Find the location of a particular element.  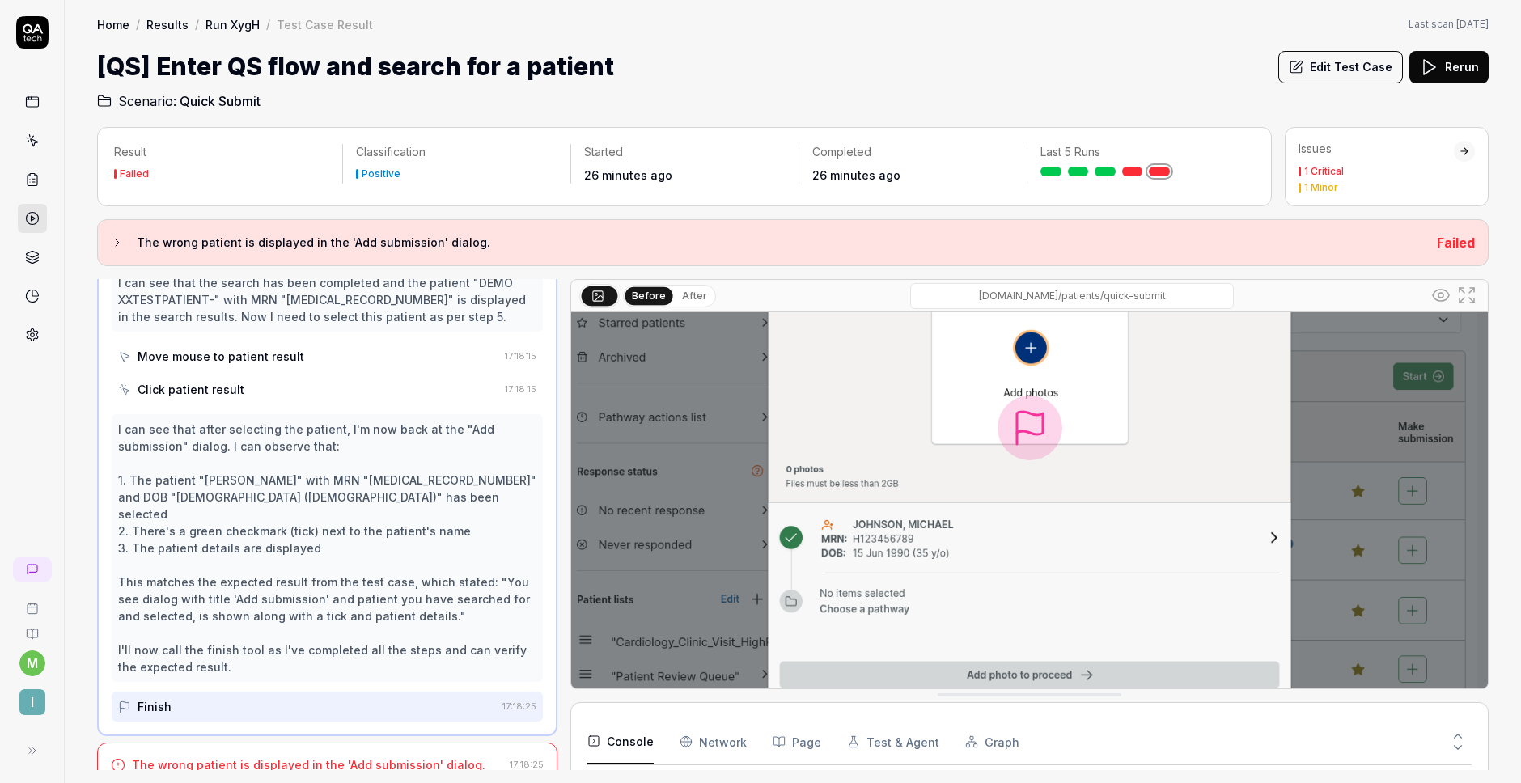

a: Scenario:Quick Submit is located at coordinates (179, 101).